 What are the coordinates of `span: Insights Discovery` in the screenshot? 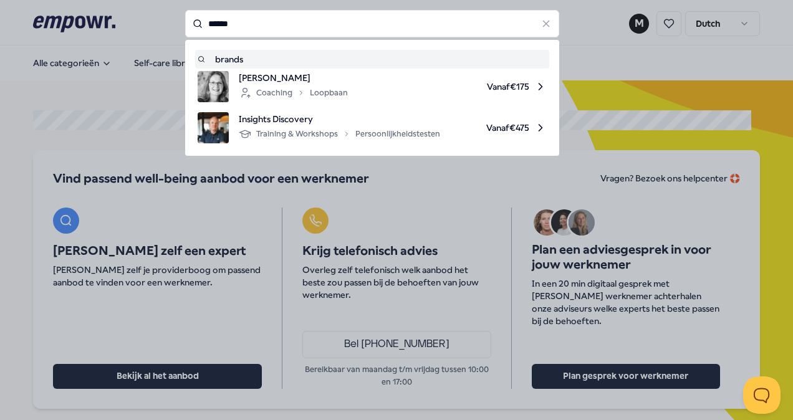 It's located at (339, 119).